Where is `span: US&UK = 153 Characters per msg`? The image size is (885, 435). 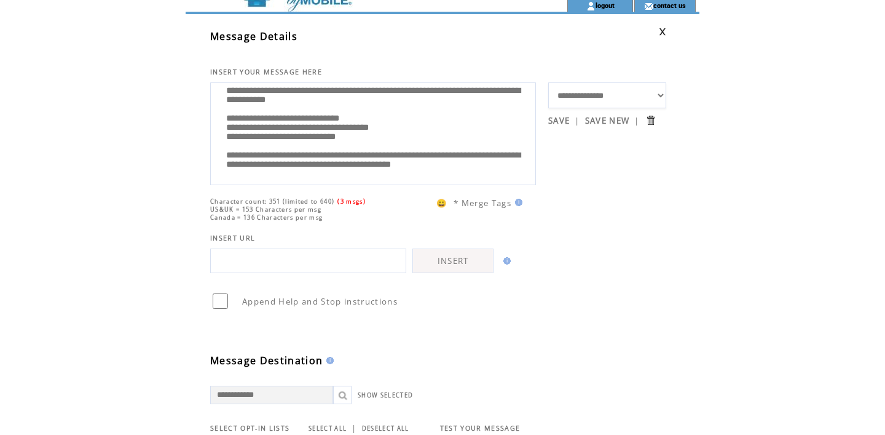 span: US&UK = 153 Characters per msg is located at coordinates (266, 209).